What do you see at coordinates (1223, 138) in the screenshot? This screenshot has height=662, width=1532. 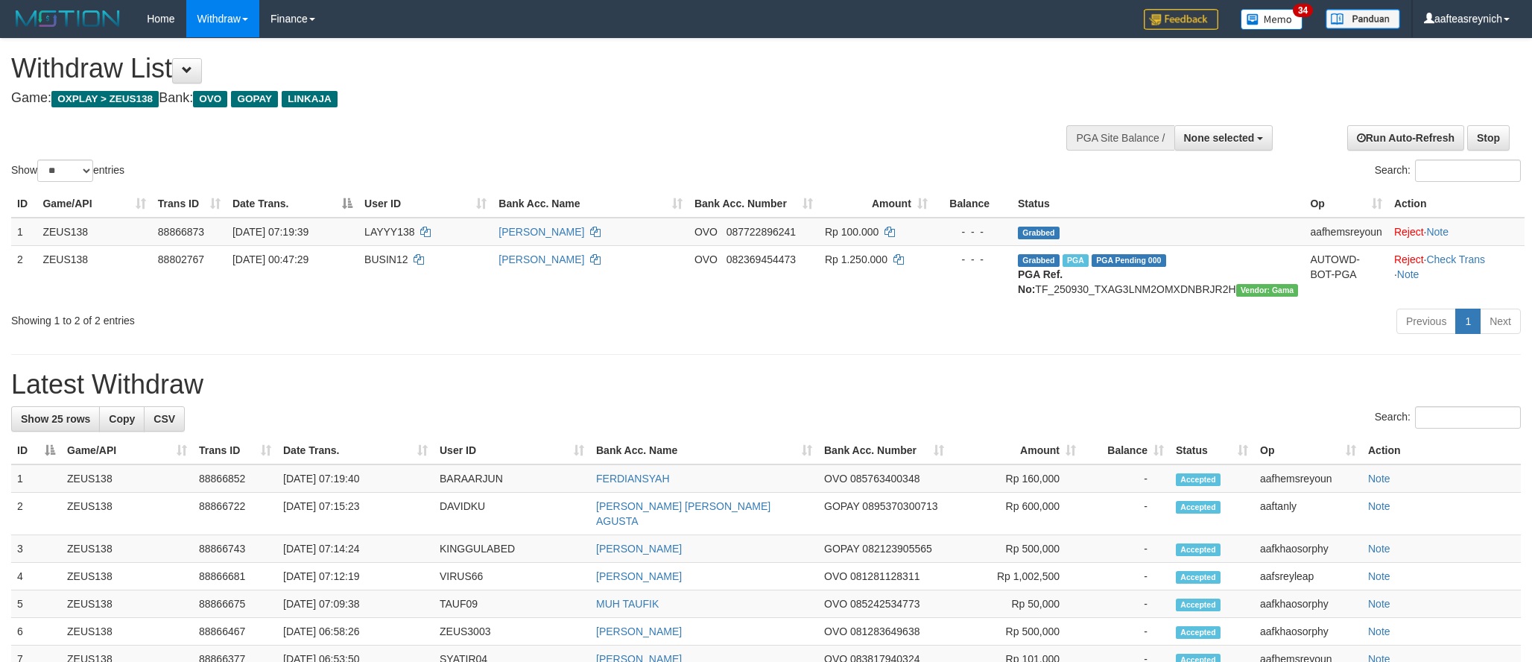 I see `button: None selected` at bounding box center [1223, 138].